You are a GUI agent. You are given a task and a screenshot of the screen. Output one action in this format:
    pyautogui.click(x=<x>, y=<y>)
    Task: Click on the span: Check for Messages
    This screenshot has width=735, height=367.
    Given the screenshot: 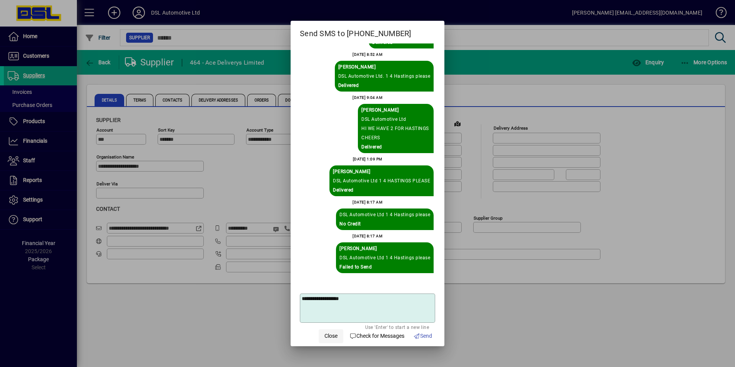 What is the action you would take?
    pyautogui.click(x=377, y=336)
    